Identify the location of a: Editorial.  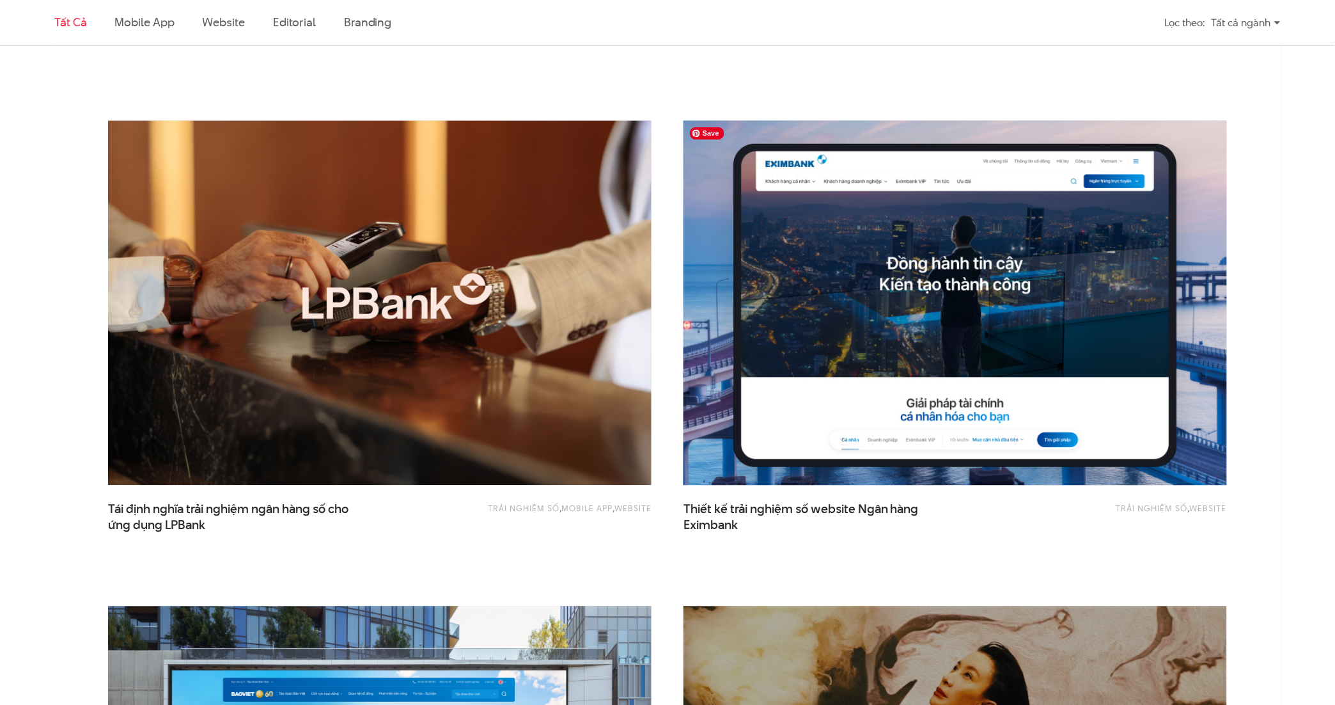
(294, 22).